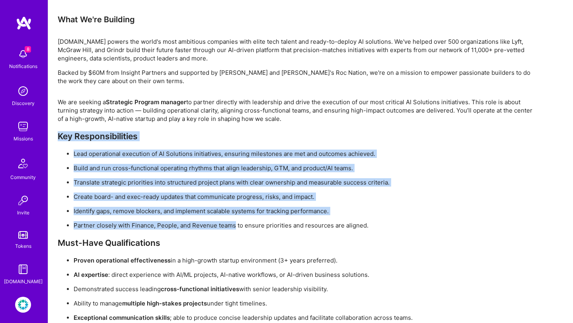 This screenshot has height=323, width=573. Describe the element at coordinates (23, 235) in the screenshot. I see `img: tokens` at that location.